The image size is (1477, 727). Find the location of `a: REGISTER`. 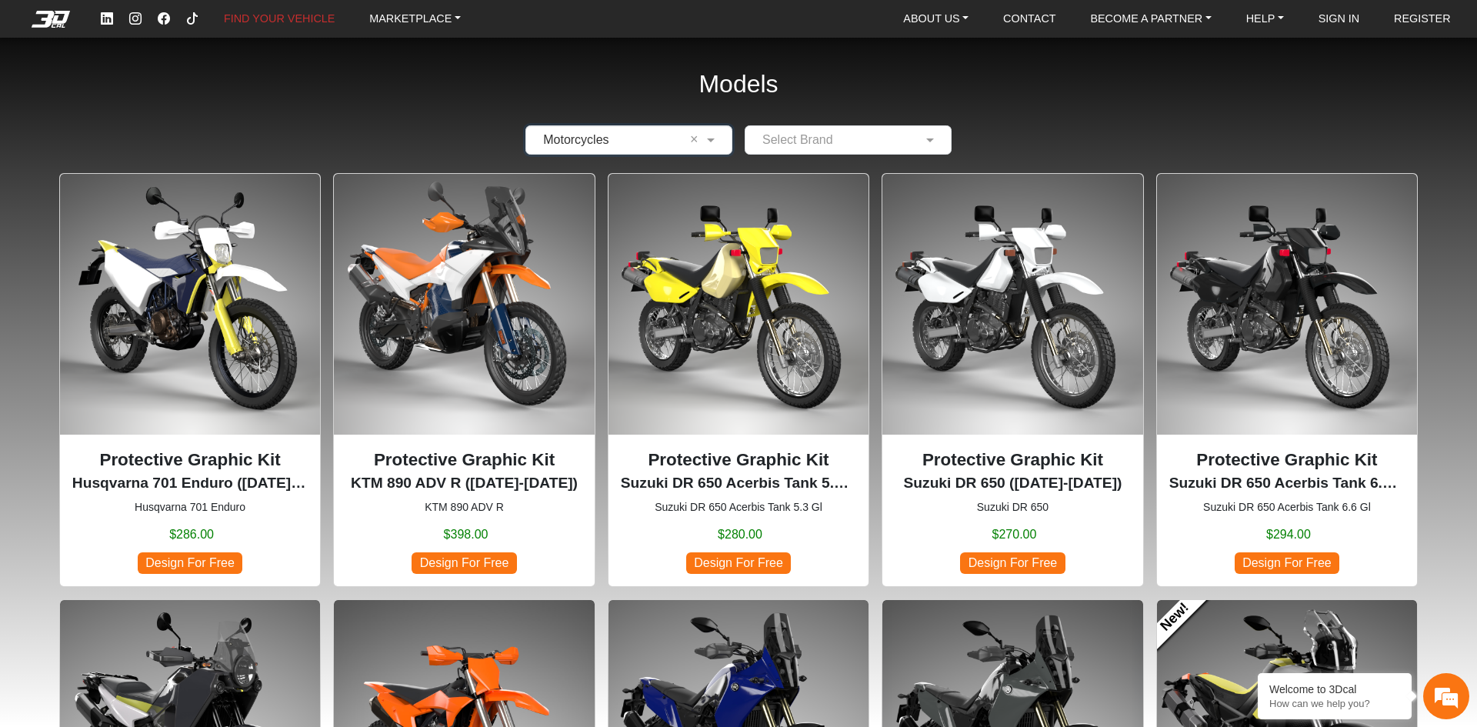

a: REGISTER is located at coordinates (1423, 18).